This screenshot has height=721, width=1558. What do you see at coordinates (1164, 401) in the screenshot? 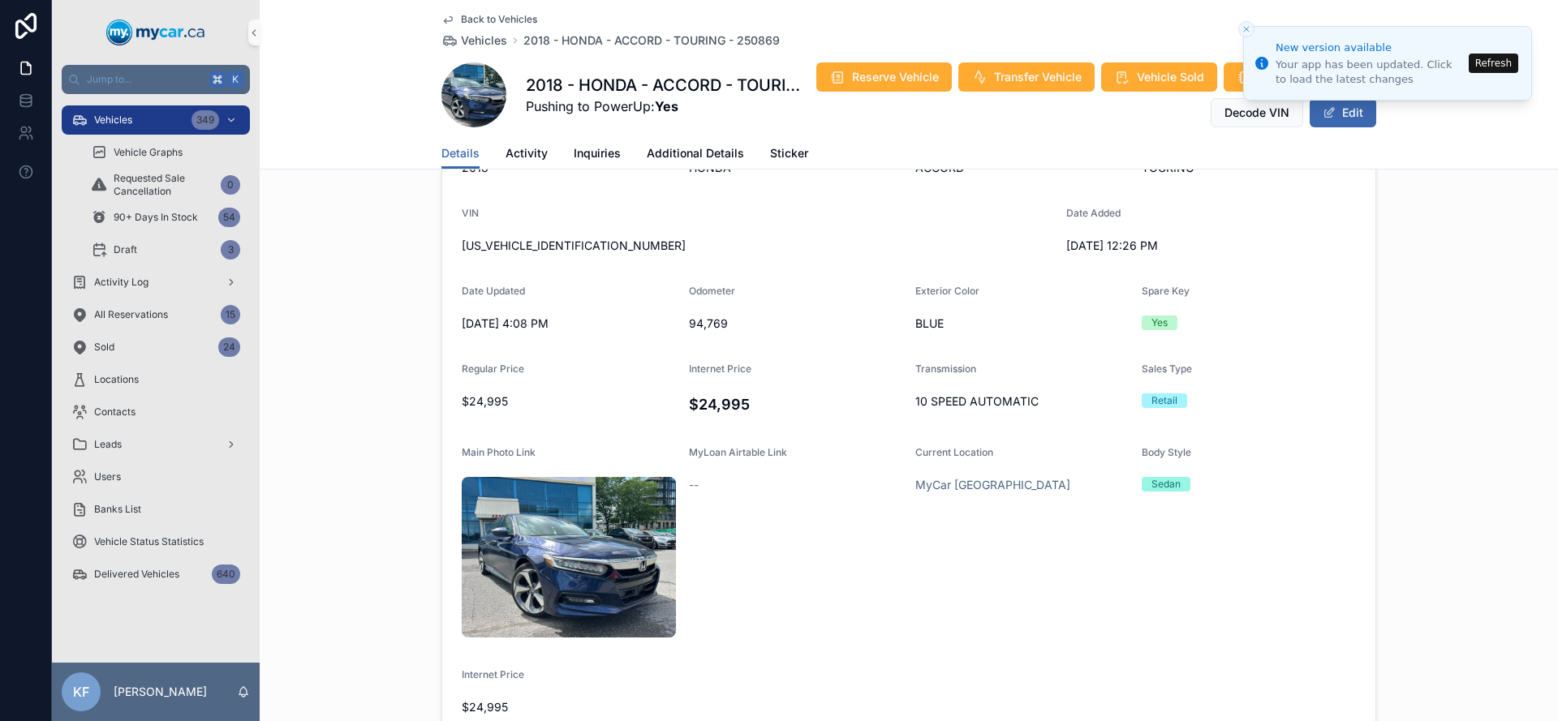
I see `div: Retail` at bounding box center [1164, 401].